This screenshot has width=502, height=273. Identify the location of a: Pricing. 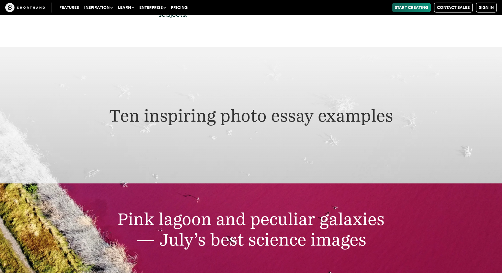
(179, 8).